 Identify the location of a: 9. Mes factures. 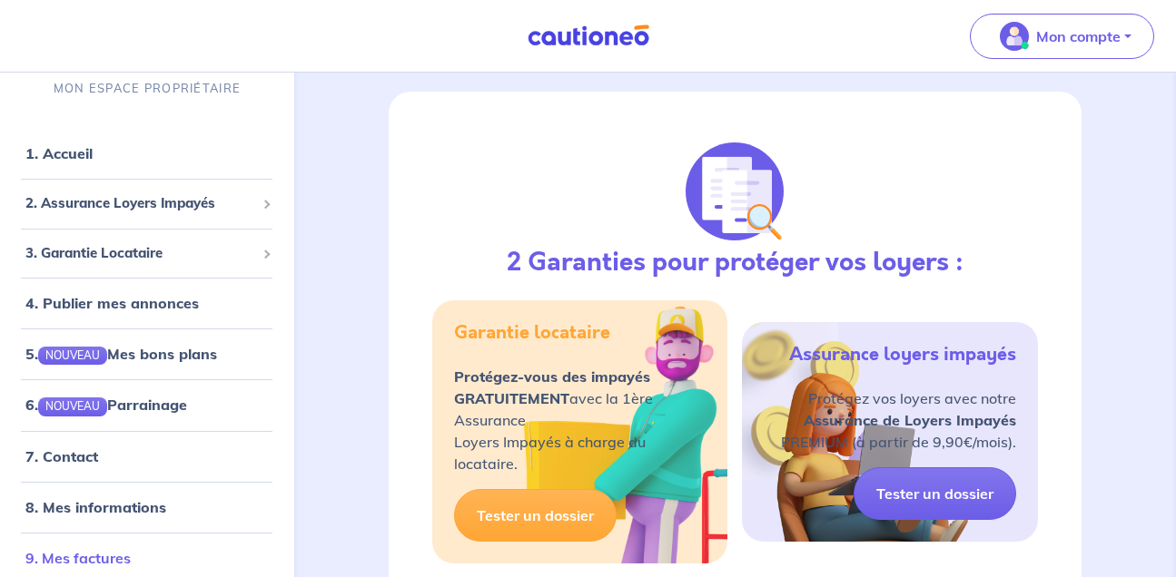
(78, 557).